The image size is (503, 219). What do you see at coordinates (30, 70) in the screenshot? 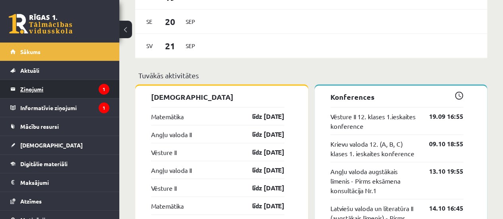
I see `span: Aktuāli` at bounding box center [30, 70].